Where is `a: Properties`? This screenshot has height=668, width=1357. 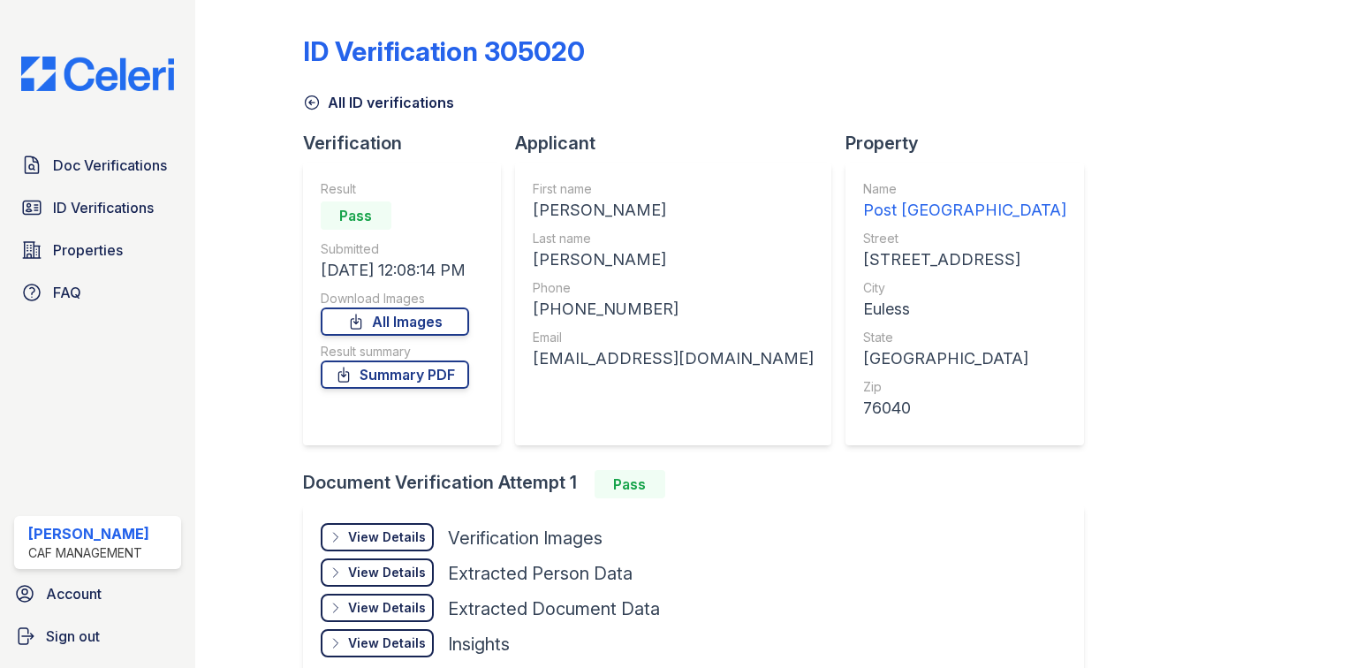 a: Properties is located at coordinates (97, 250).